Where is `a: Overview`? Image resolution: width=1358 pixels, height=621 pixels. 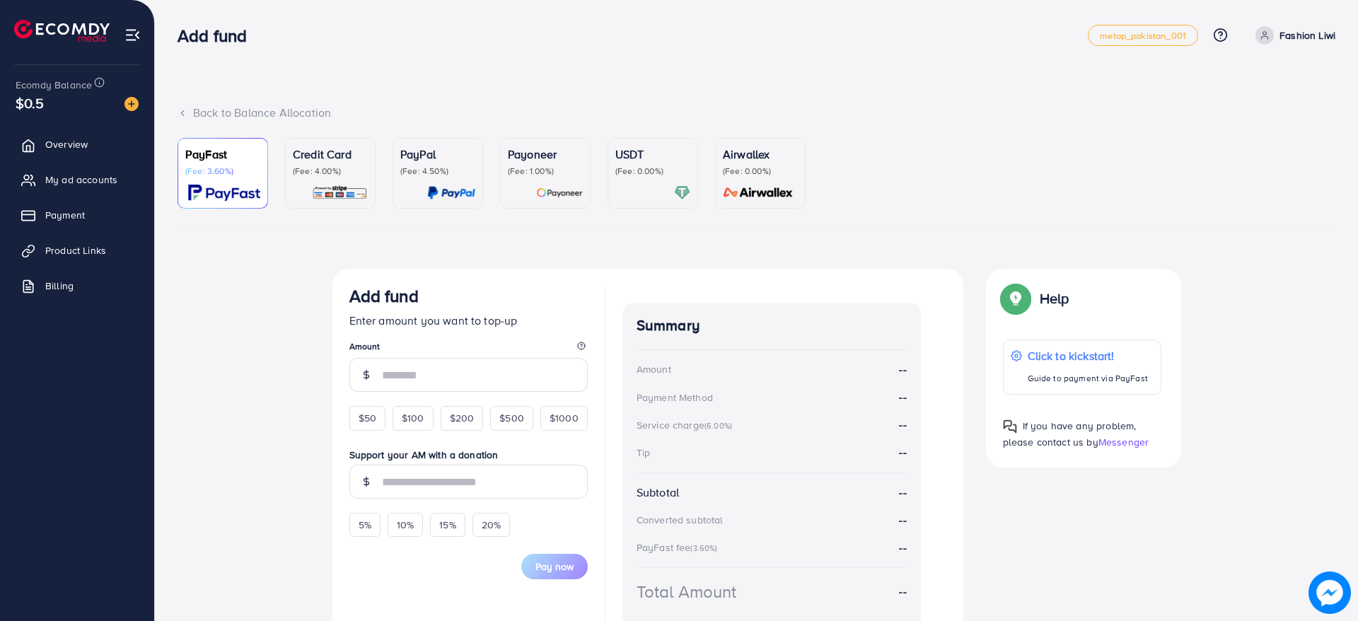 a: Overview is located at coordinates (77, 144).